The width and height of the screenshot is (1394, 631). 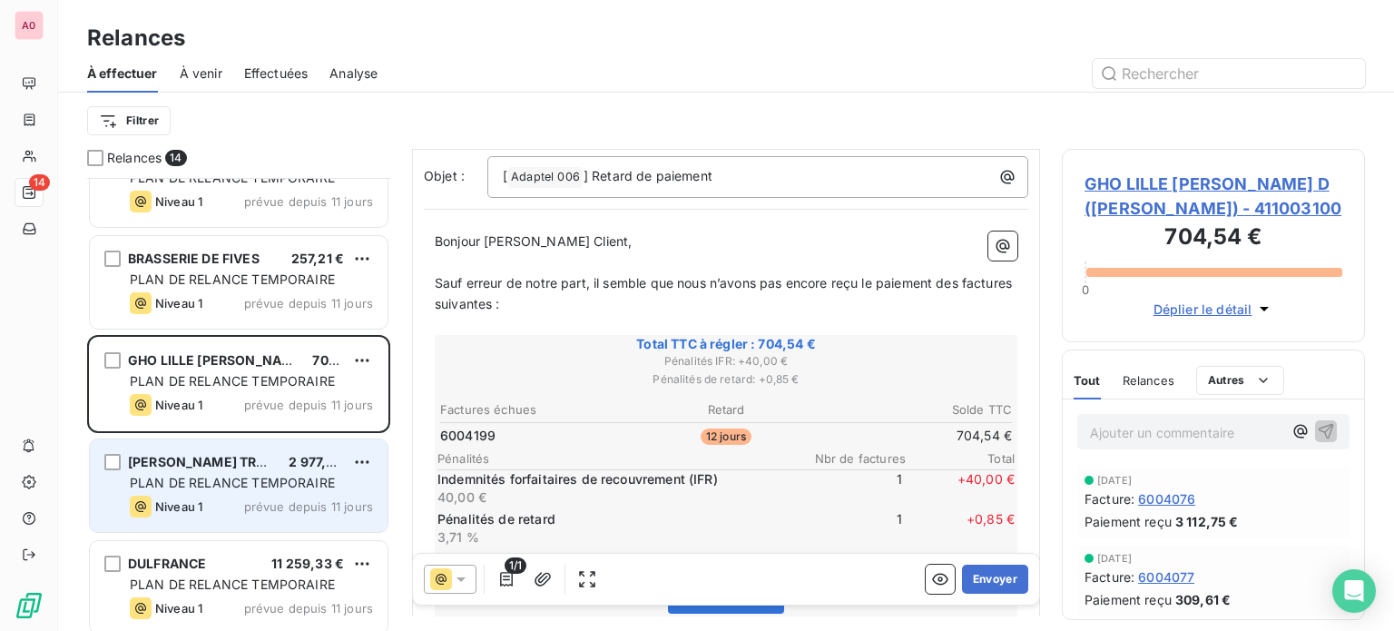 I want to click on img: Logo LeanPay, so click(x=29, y=605).